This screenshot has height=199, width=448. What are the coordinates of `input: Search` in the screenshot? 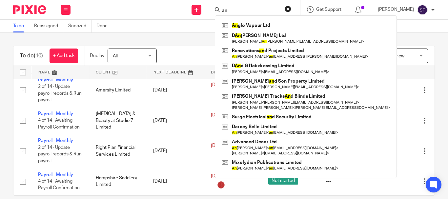 It's located at (251, 11).